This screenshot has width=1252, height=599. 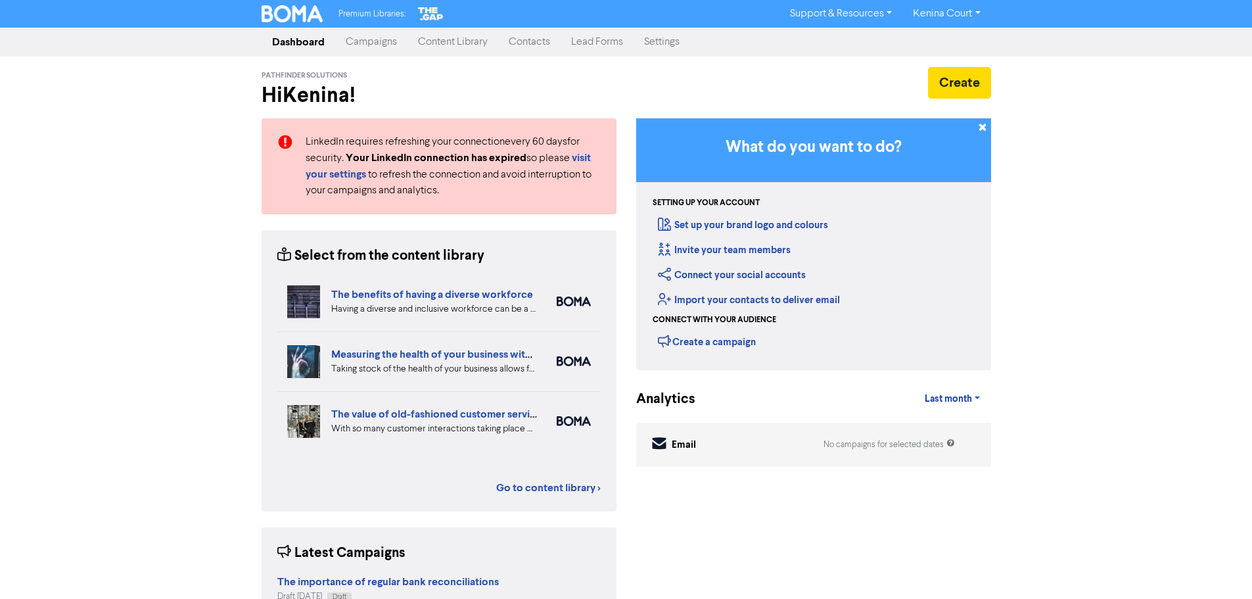 I want to click on img: BOMA Logo, so click(x=292, y=14).